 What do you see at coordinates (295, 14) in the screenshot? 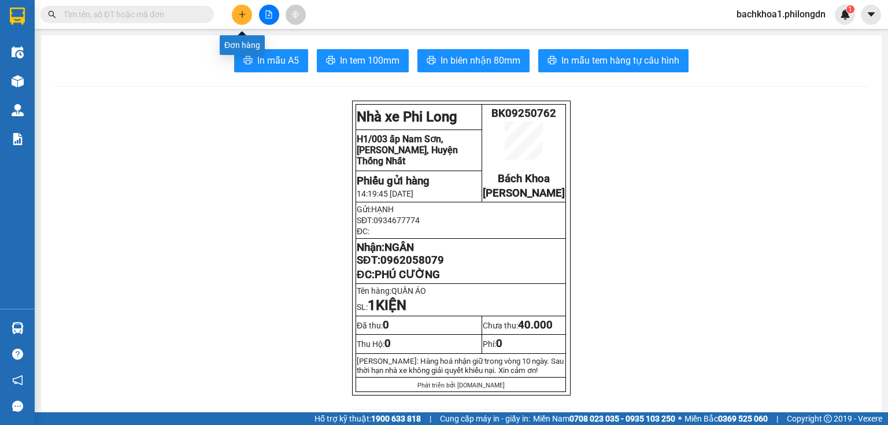
I see `span: aim` at bounding box center [295, 14].